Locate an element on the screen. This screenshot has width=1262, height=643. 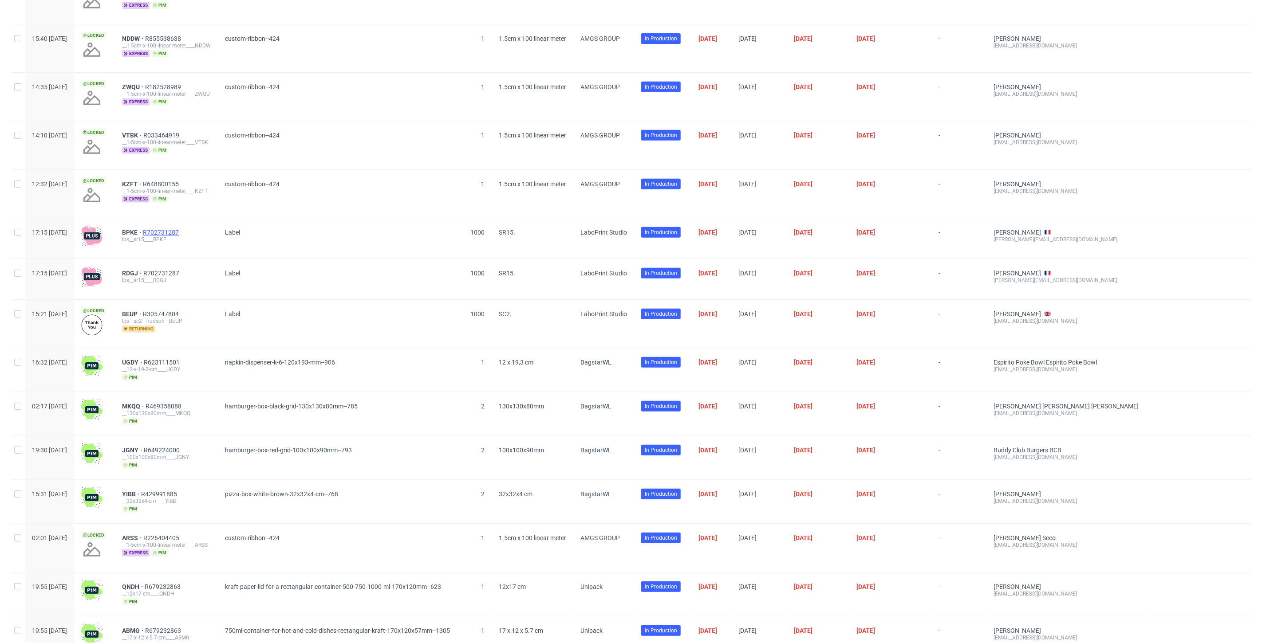
a: R702731287 is located at coordinates (162, 232).